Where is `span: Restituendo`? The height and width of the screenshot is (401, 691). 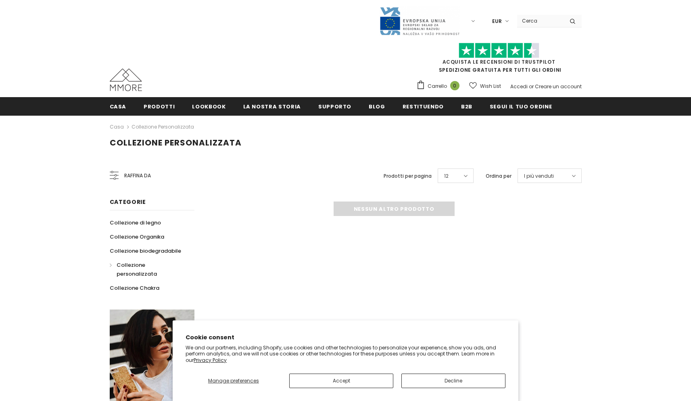 span: Restituendo is located at coordinates (423, 106).